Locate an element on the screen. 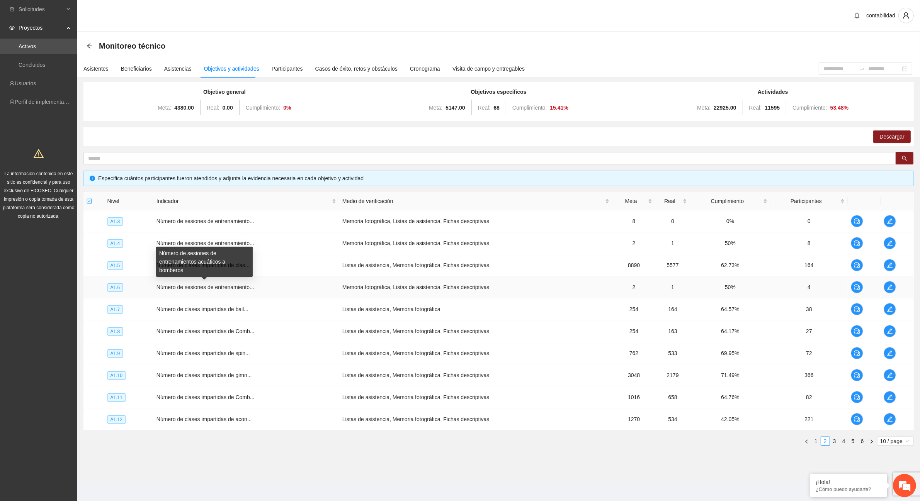  td: Memoria fotográfica, Listas de asistencia, Fichas descriptivas is located at coordinates (475, 243).